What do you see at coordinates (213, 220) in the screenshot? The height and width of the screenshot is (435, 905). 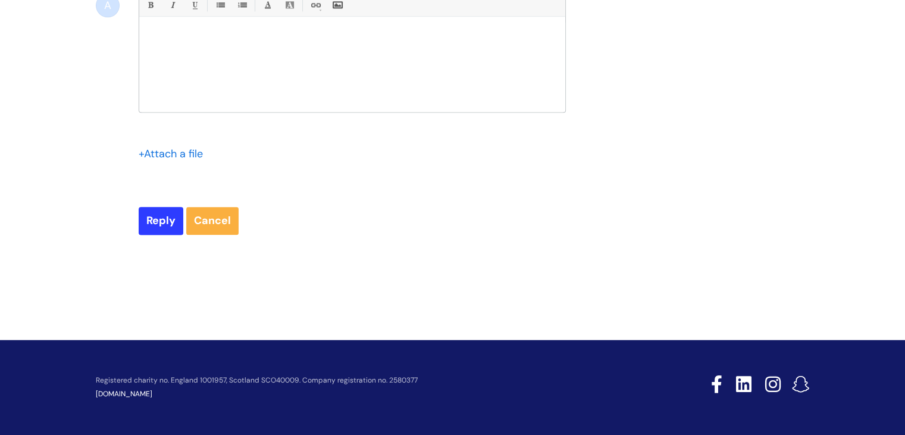 I see `a: Cancel` at bounding box center [213, 220].